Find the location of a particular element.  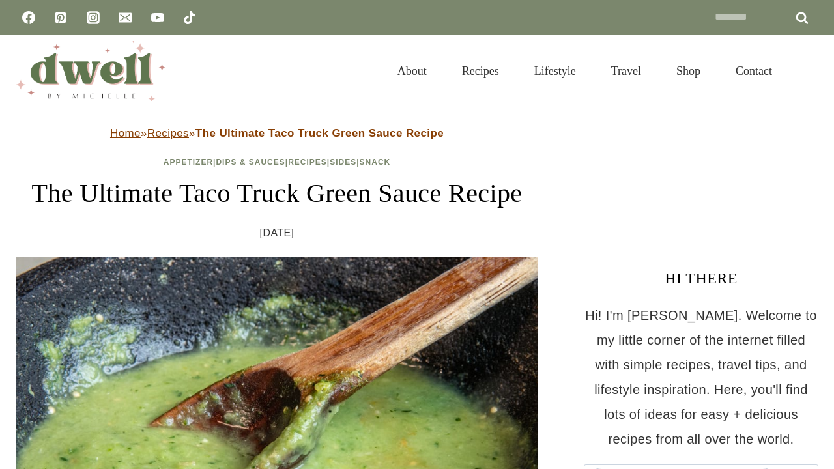

img: DWELL by michelle is located at coordinates (91, 71).